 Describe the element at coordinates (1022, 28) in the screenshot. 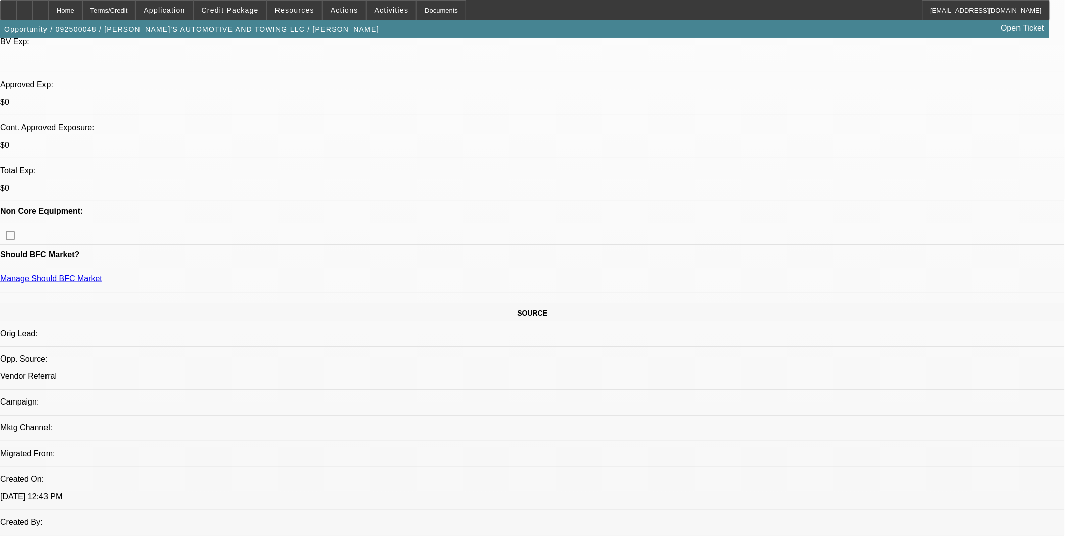

I see `a: Open Ticket` at that location.